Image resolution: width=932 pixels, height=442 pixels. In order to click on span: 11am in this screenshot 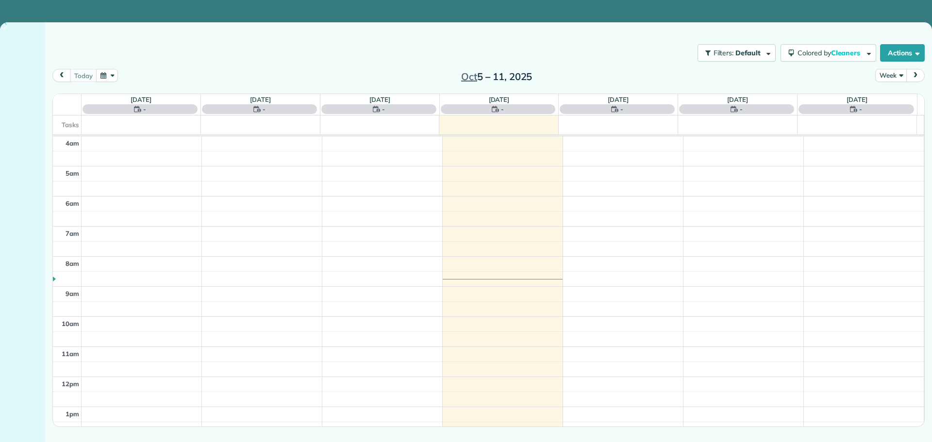, I will do `click(70, 354)`.